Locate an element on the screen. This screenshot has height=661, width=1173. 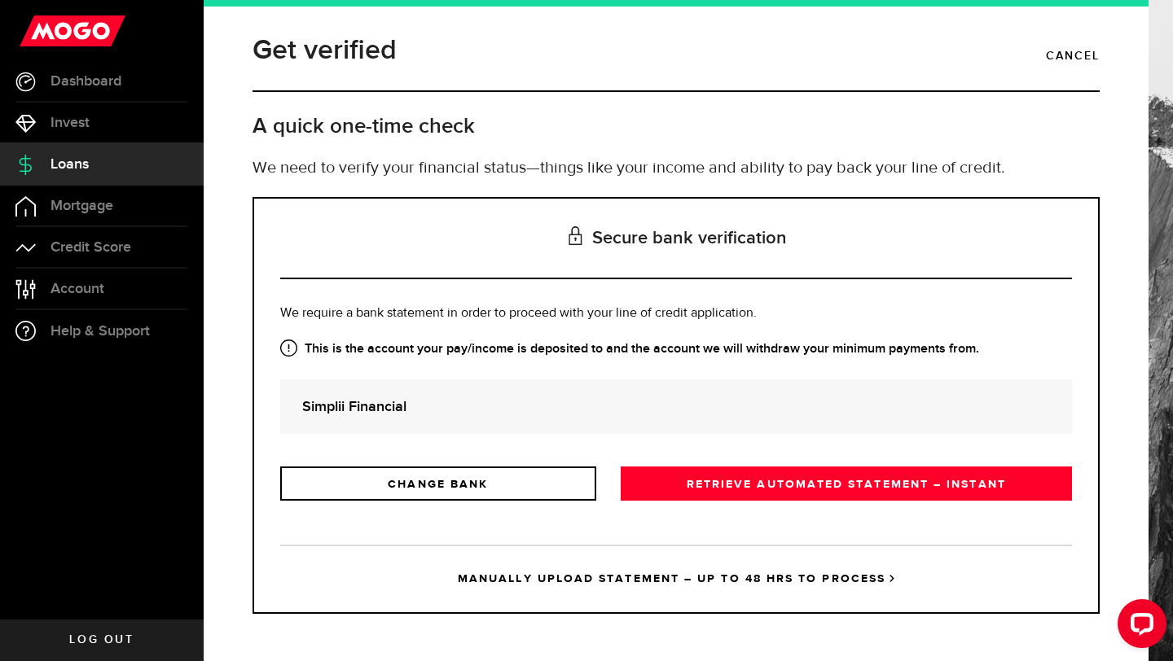
span: Help & Support is located at coordinates (100, 331).